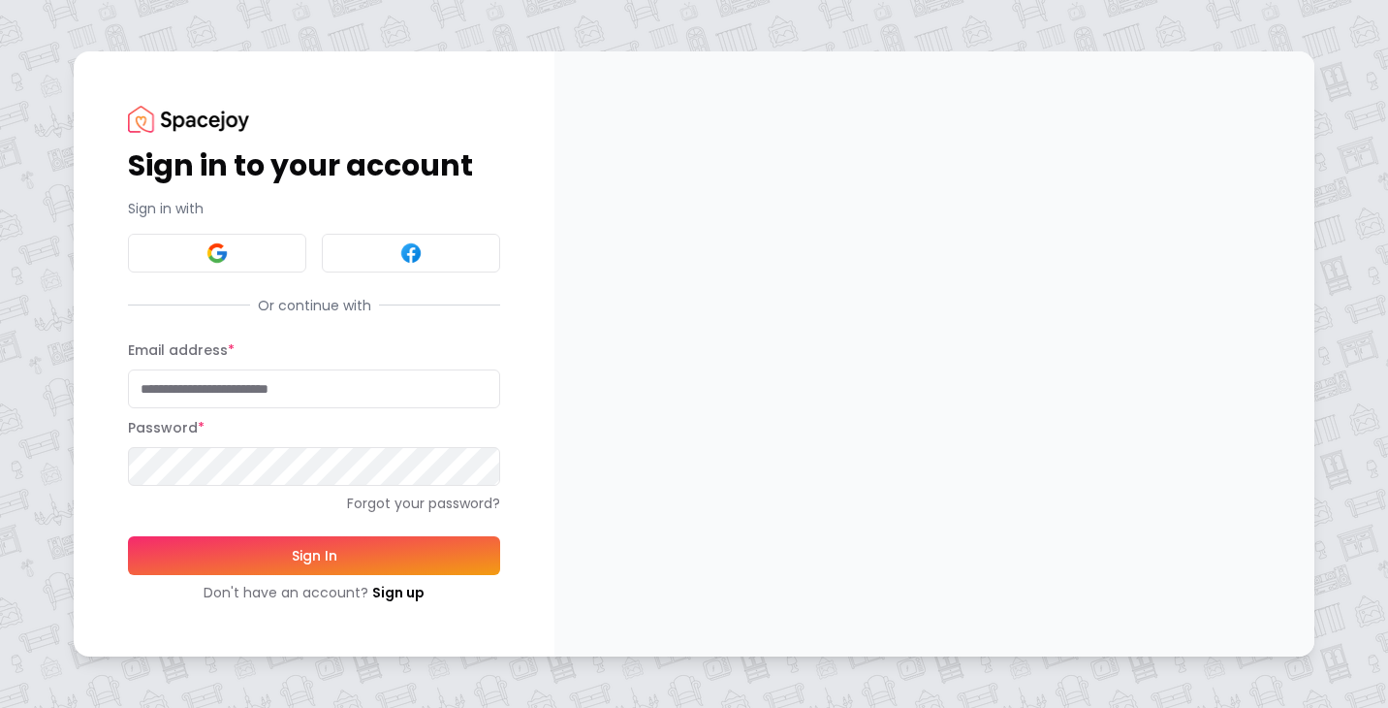  What do you see at coordinates (217, 253) in the screenshot?
I see `img: Google signin` at bounding box center [217, 253].